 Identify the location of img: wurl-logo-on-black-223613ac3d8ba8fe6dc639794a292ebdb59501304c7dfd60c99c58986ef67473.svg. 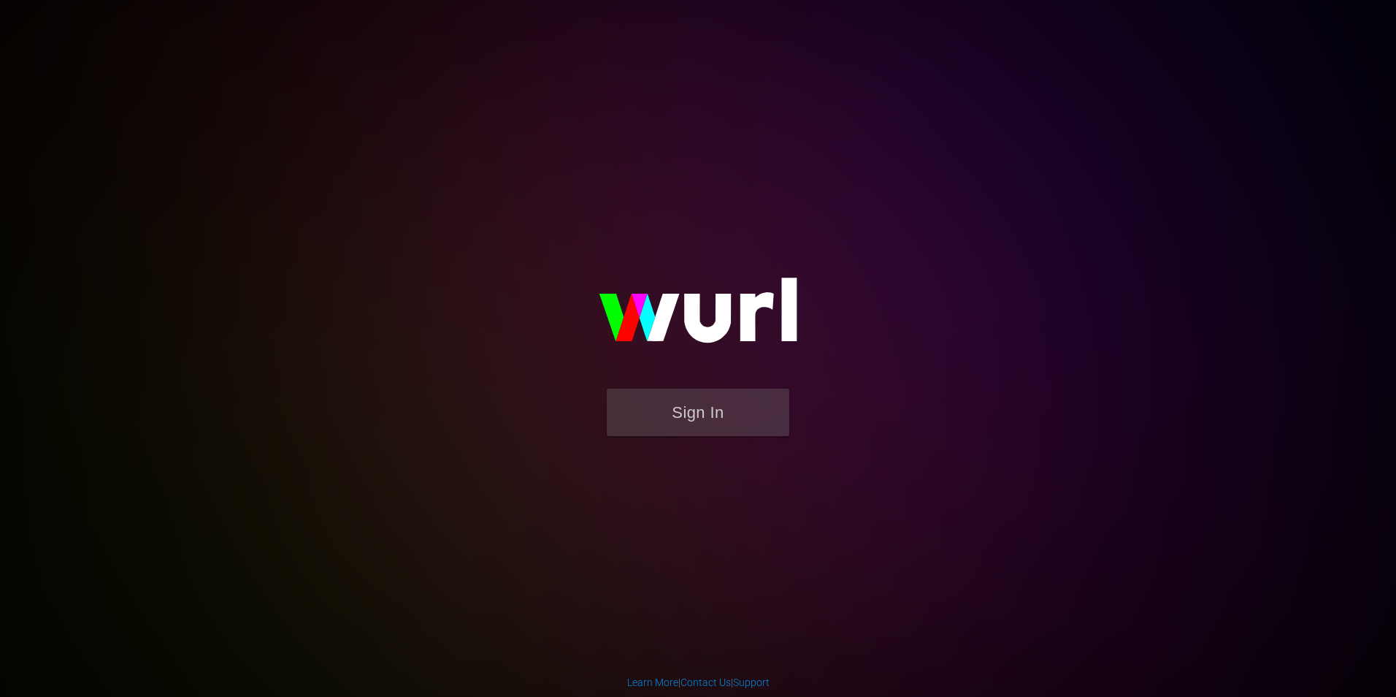
(698, 317).